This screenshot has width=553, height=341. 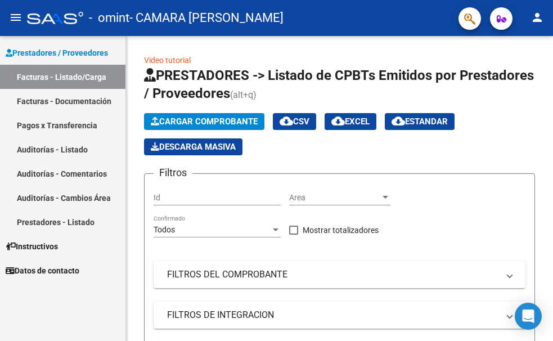 I want to click on app-download-masive: Descarga masiva de comprobantes (adjuntos), so click(x=193, y=147).